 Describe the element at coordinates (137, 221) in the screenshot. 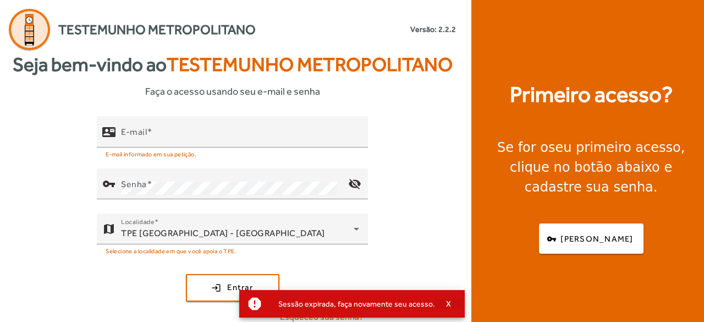

I see `mat-label: Localidade` at that location.